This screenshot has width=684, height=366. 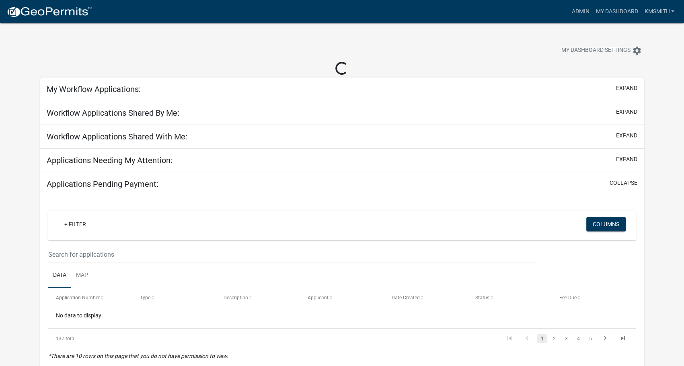 I want to click on div: 137 total, so click(x=106, y=339).